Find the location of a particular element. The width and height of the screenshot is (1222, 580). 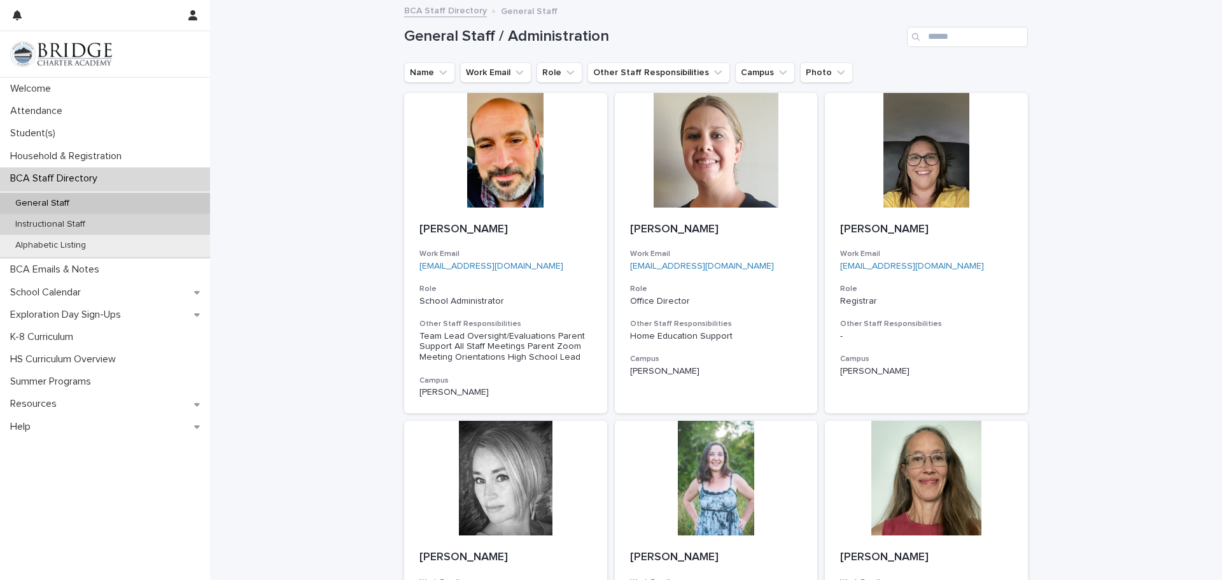

button: Role is located at coordinates (559, 73).